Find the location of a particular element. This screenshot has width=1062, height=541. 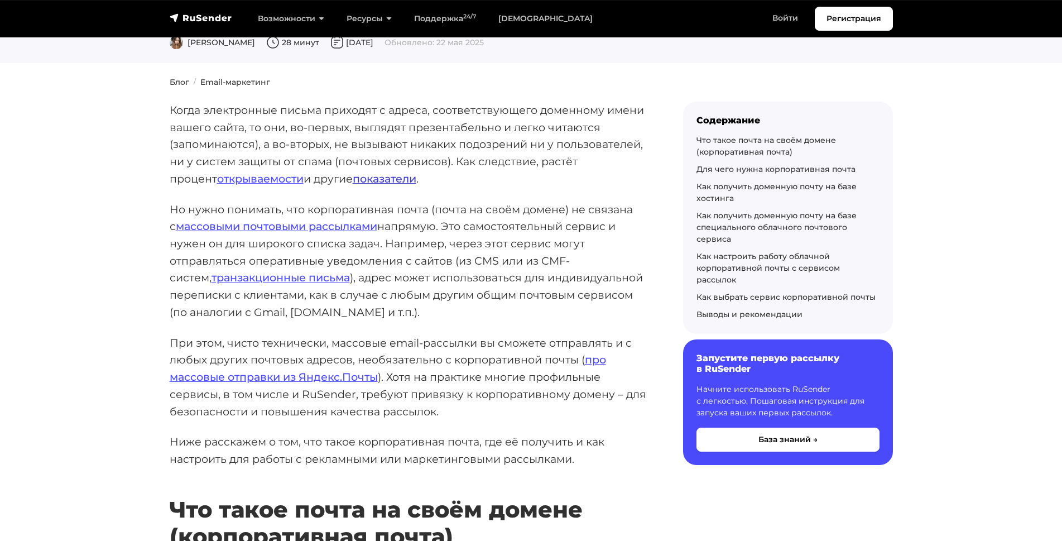

img: RuSender is located at coordinates (201, 18).